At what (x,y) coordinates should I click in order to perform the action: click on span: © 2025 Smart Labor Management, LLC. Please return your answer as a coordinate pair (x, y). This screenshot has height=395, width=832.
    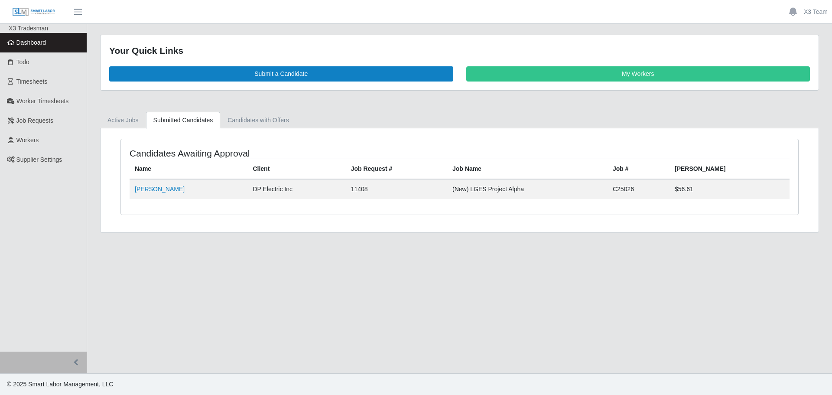
    Looking at the image, I should click on (60, 384).